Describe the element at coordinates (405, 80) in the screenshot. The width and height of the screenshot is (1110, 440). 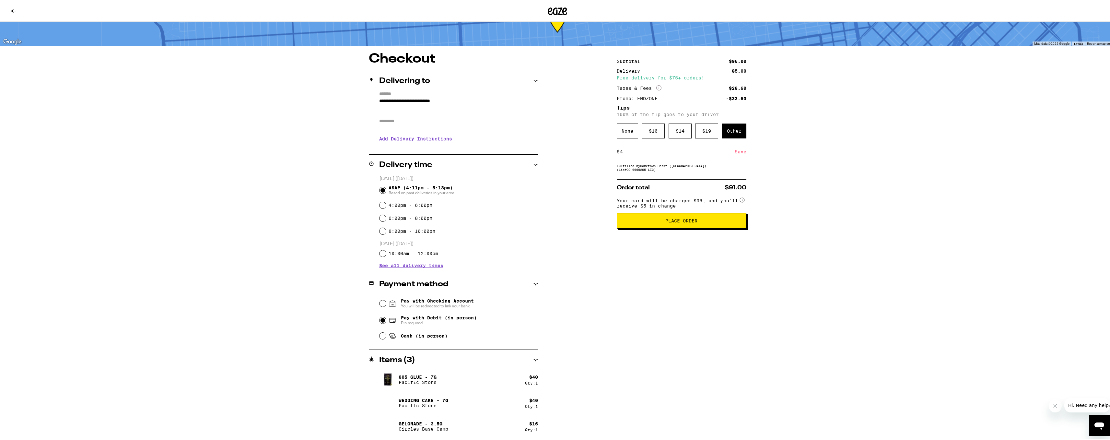
I see `h2: Delivering to` at that location.